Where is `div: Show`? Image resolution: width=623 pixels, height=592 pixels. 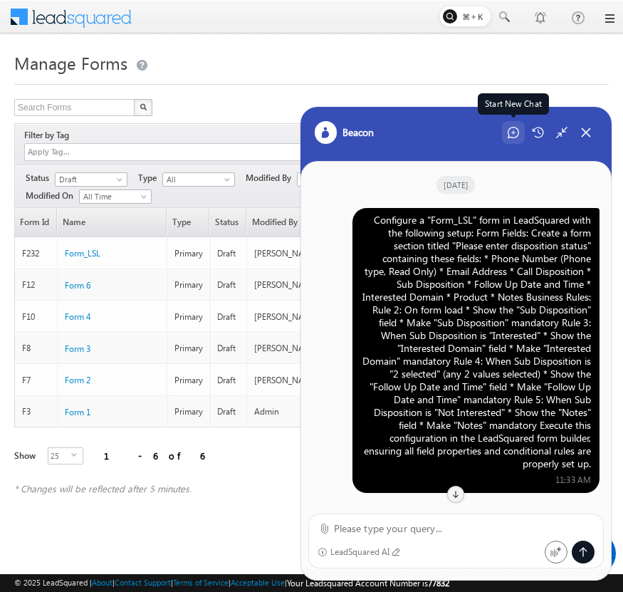
div: Show is located at coordinates (25, 456).